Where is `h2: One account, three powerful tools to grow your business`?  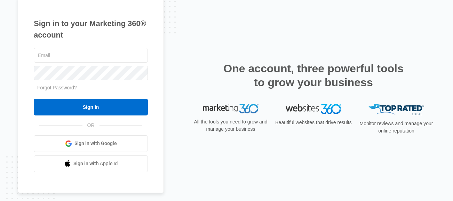 h2: One account, three powerful tools to grow your business is located at coordinates (313, 75).